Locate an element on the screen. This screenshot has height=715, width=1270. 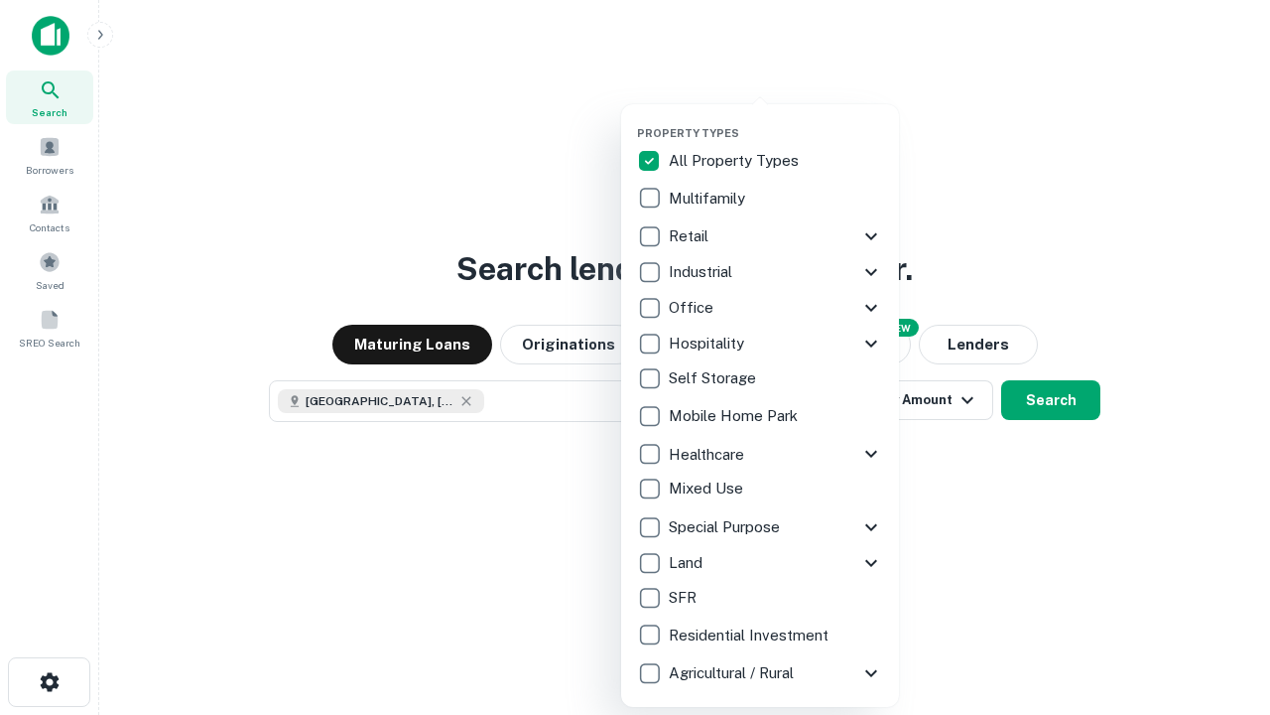
p: Residential Investment is located at coordinates (750, 635).